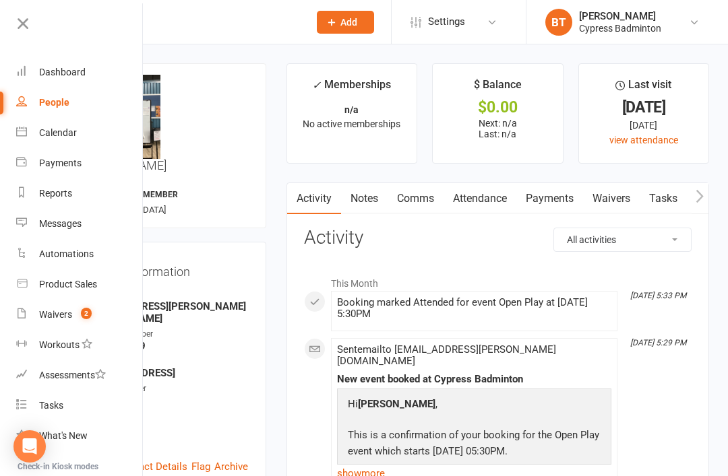 This screenshot has height=476, width=728. Describe the element at coordinates (644, 140) in the screenshot. I see `a: view attendance` at that location.